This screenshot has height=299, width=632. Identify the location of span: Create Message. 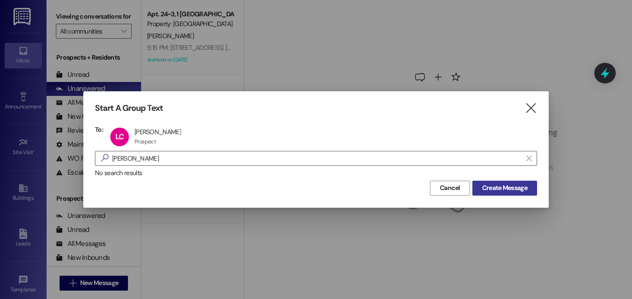
(504, 188).